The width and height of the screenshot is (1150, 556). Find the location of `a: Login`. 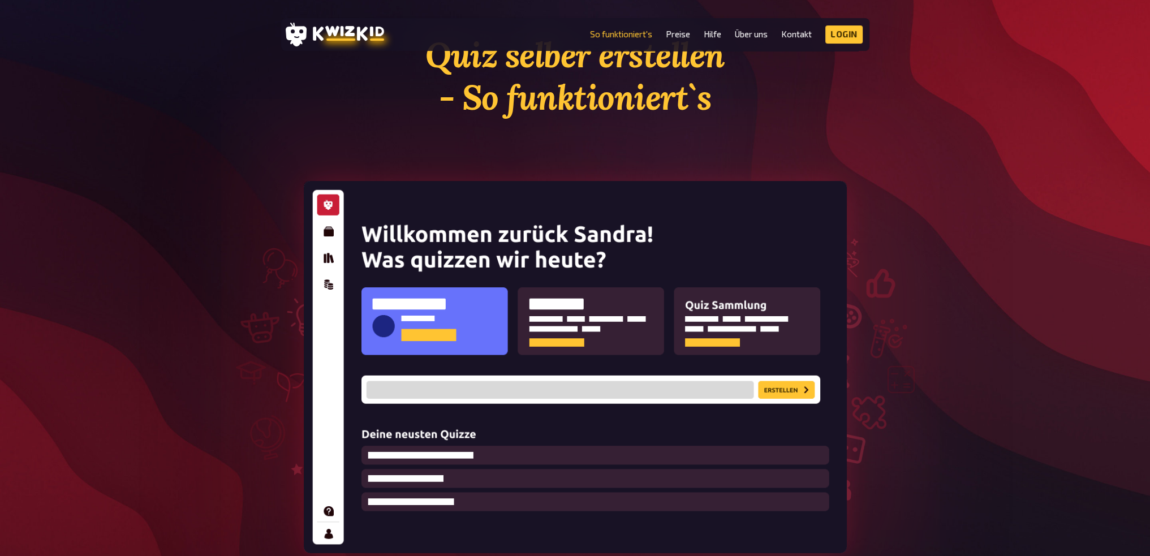

a: Login is located at coordinates (844, 35).